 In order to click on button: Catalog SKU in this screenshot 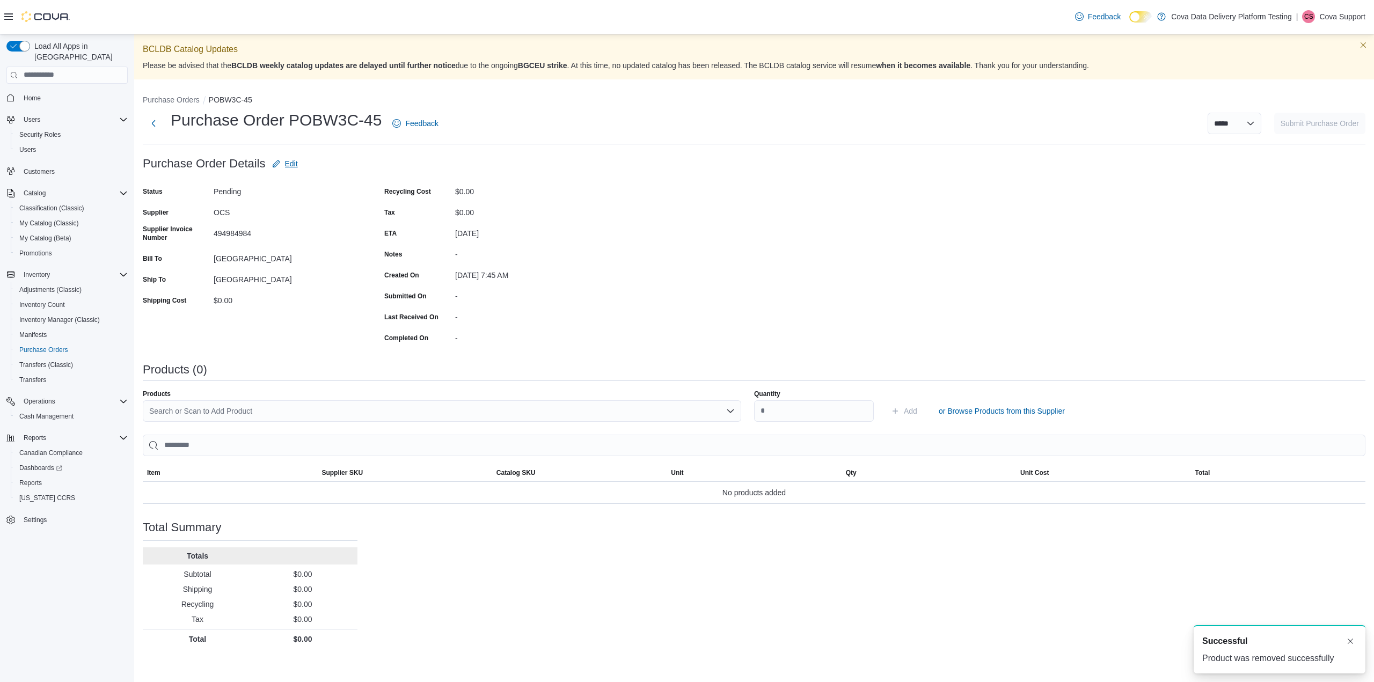, I will do `click(579, 473)`.